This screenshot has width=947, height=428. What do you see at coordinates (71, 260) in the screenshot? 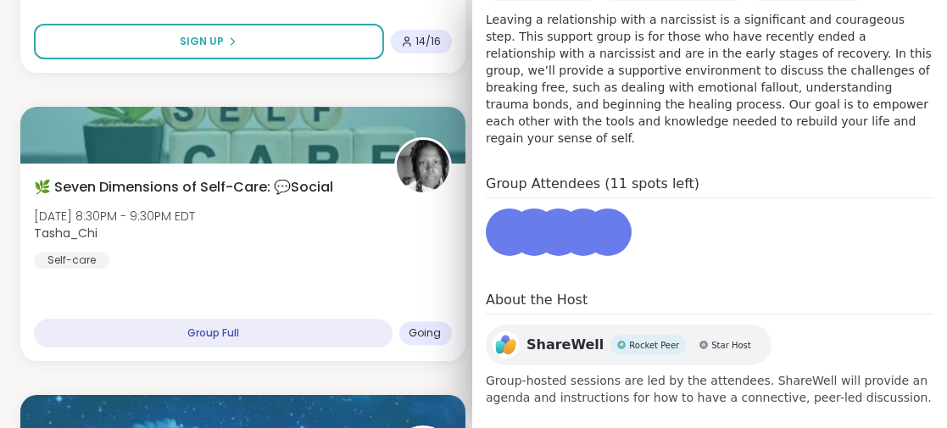
I see `div: Self-care` at bounding box center [71, 260].